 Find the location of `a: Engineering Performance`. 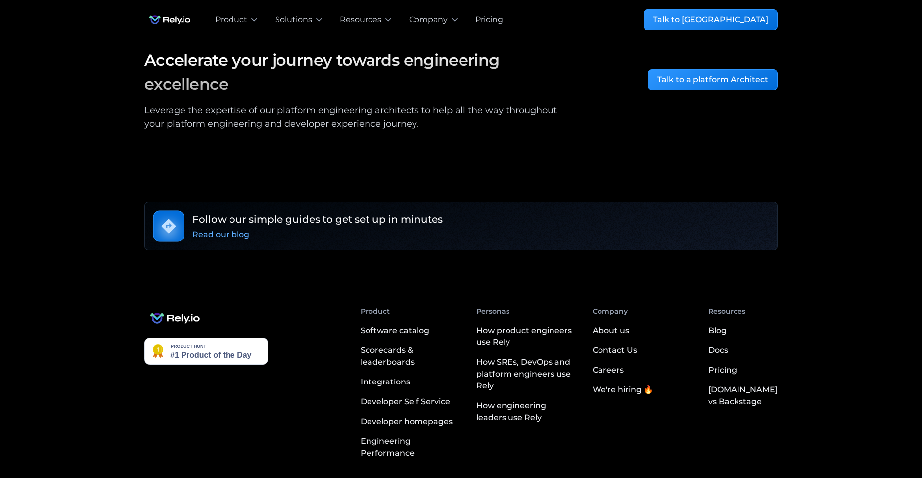

a: Engineering Performance is located at coordinates (410, 447).